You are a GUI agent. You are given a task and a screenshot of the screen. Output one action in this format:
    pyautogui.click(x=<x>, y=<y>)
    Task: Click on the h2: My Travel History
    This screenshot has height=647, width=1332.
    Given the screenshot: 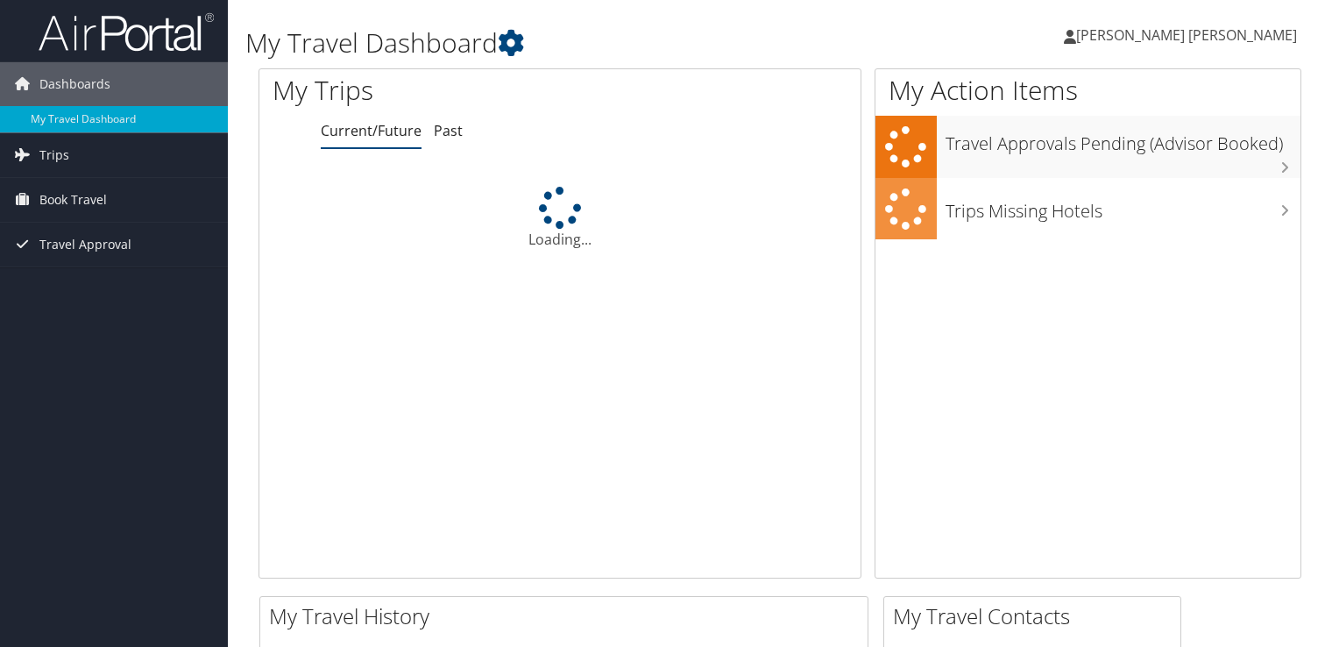 What is the action you would take?
    pyautogui.click(x=568, y=616)
    